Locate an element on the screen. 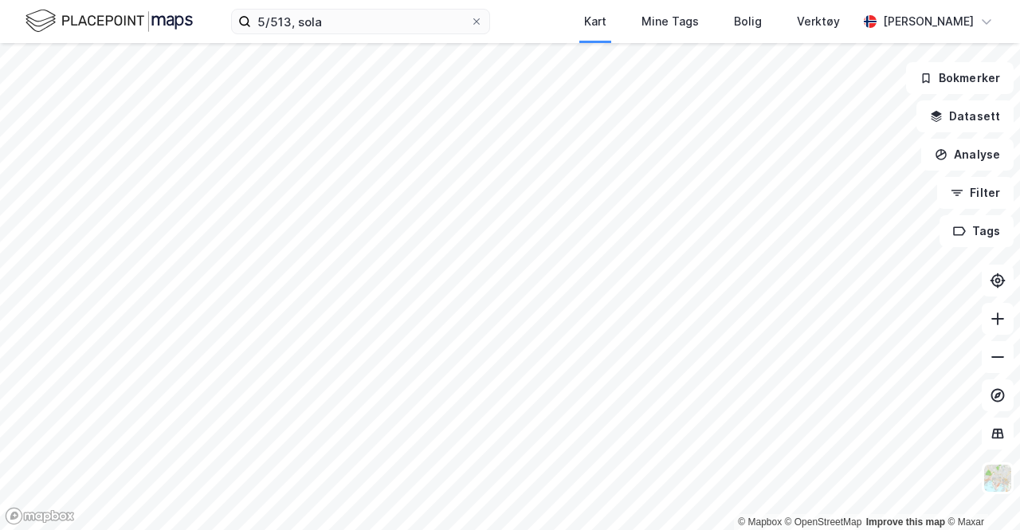  a: Mapbox homepage is located at coordinates (40, 515).